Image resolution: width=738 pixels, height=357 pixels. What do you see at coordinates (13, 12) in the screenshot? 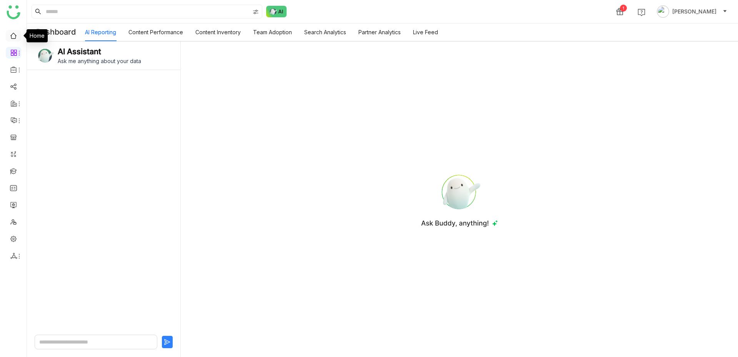
I see `img: logo` at bounding box center [13, 12].